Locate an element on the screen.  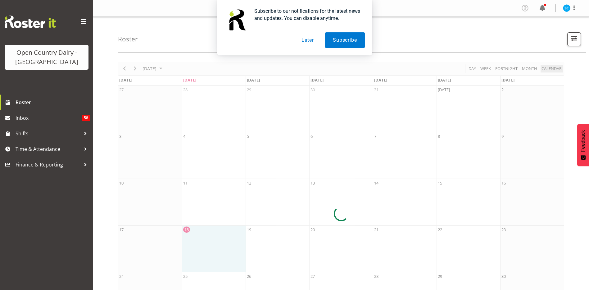
img: notification icon is located at coordinates (237, 20).